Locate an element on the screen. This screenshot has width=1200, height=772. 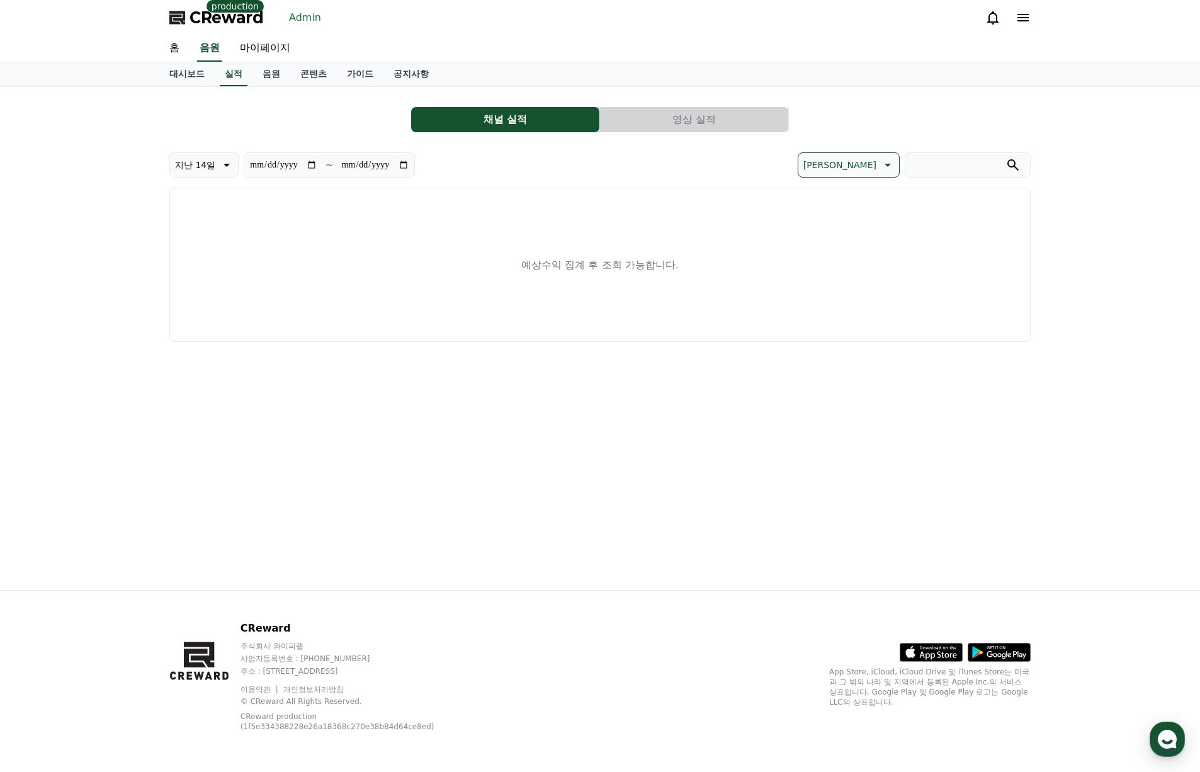
p: 주식회사 와이피랩 is located at coordinates (351, 646).